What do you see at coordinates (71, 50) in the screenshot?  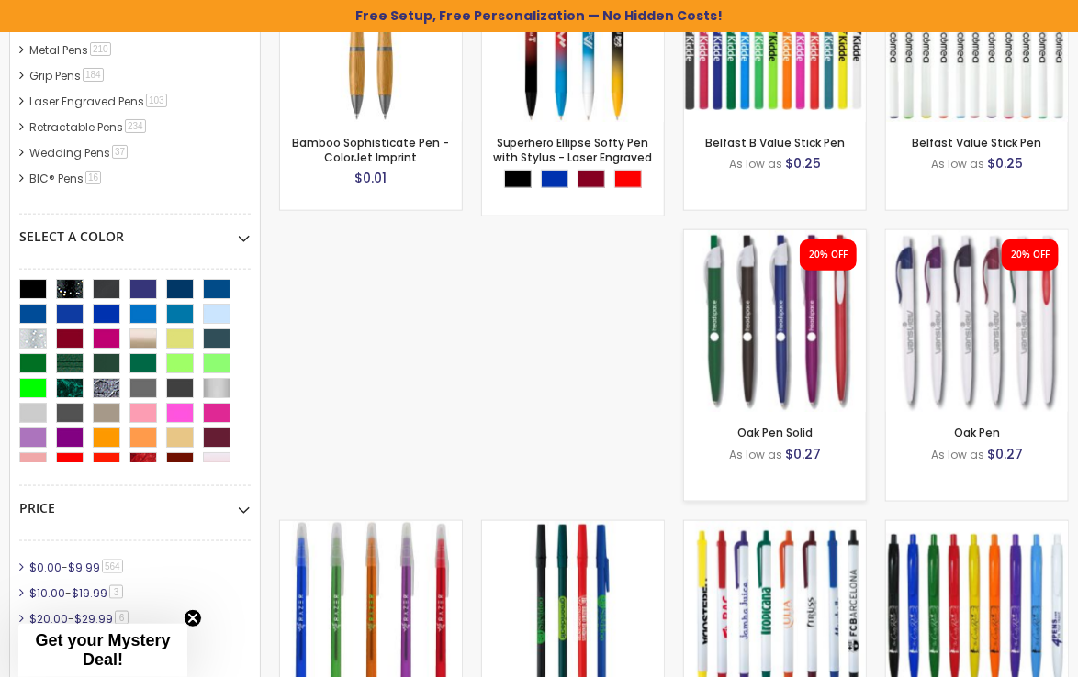 I see `a: Metal Pens210` at bounding box center [71, 50].